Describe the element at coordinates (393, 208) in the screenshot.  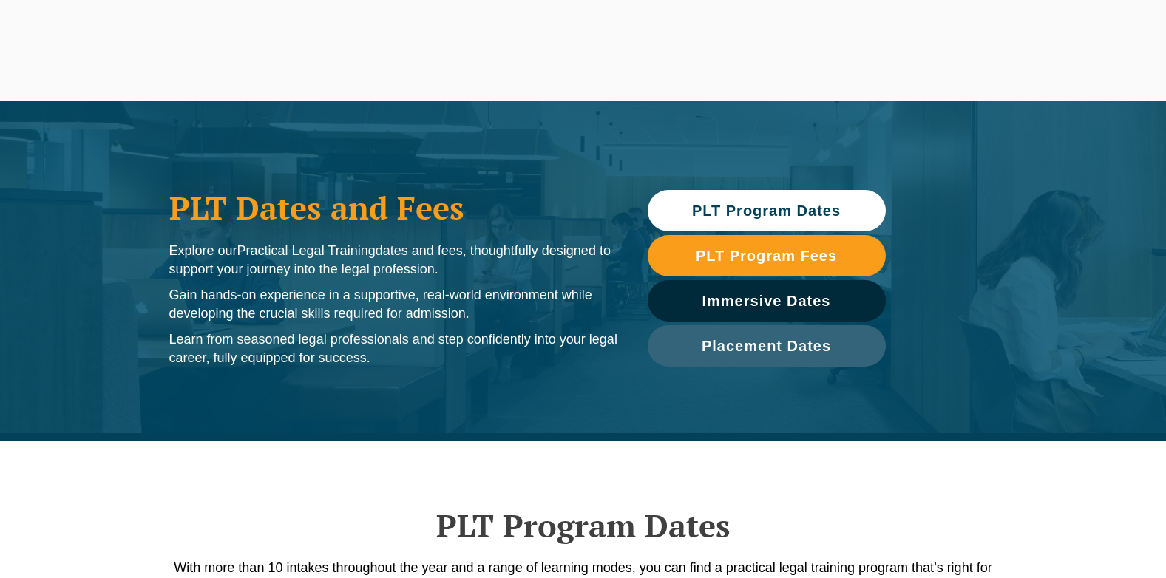
I see `h1: PLT Dates and Fees` at that location.